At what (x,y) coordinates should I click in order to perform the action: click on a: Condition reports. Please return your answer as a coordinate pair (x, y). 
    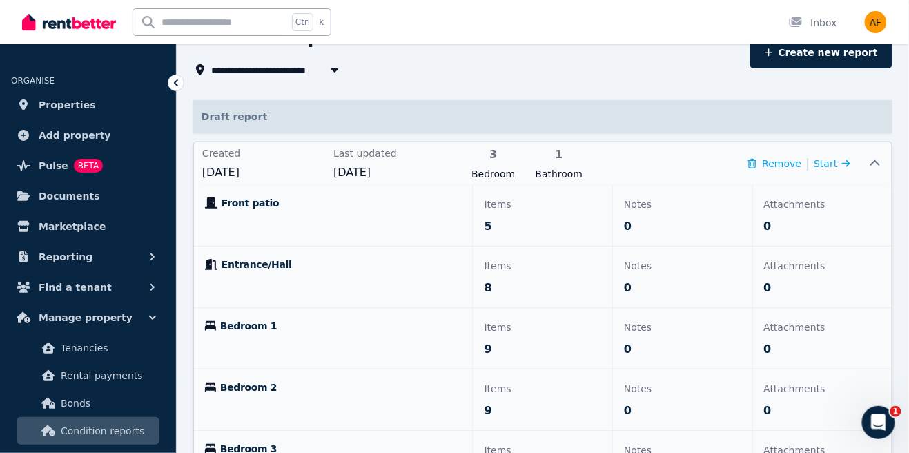
    Looking at the image, I should click on (88, 431).